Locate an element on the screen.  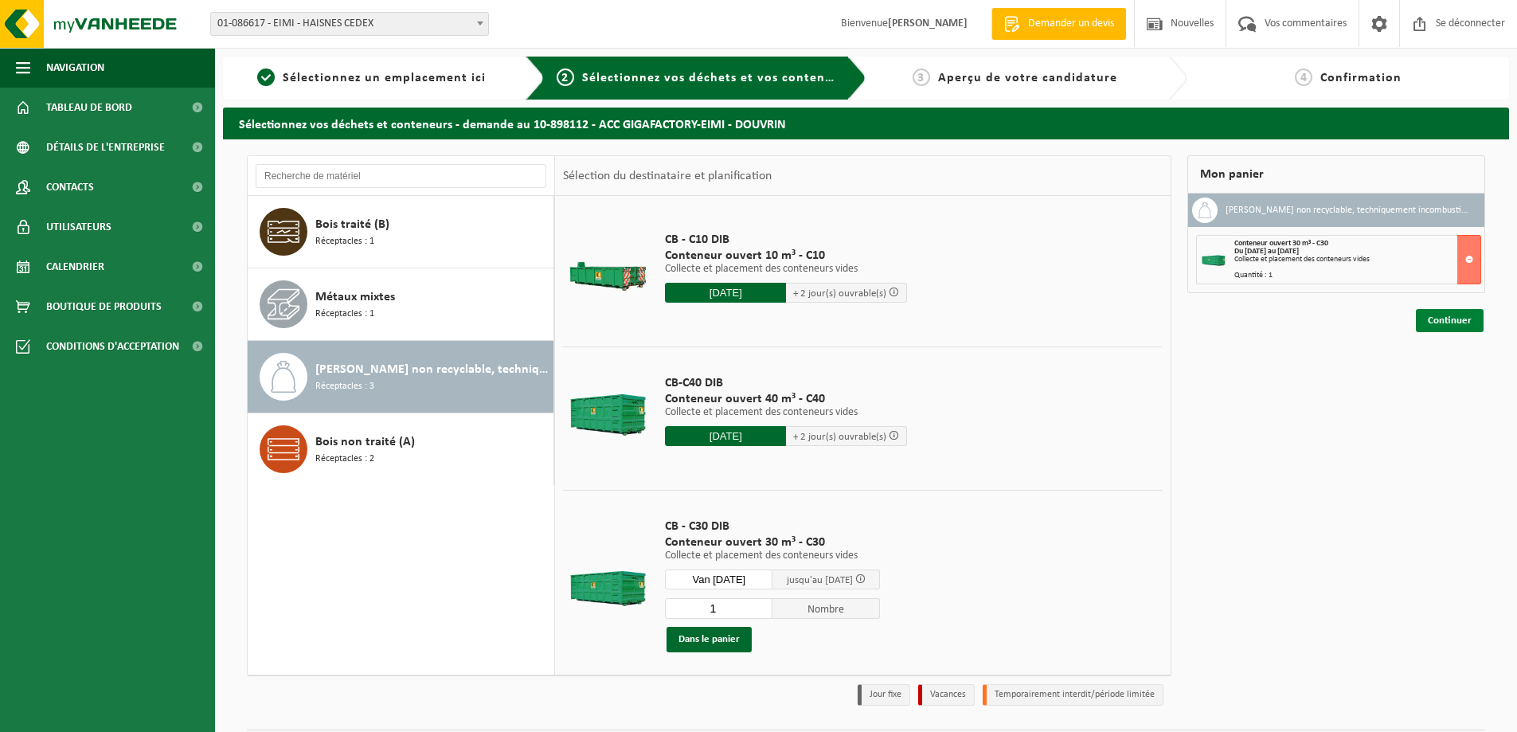
font: 01-086617 - EIMI - HAISNES CEDEX is located at coordinates (296, 23).